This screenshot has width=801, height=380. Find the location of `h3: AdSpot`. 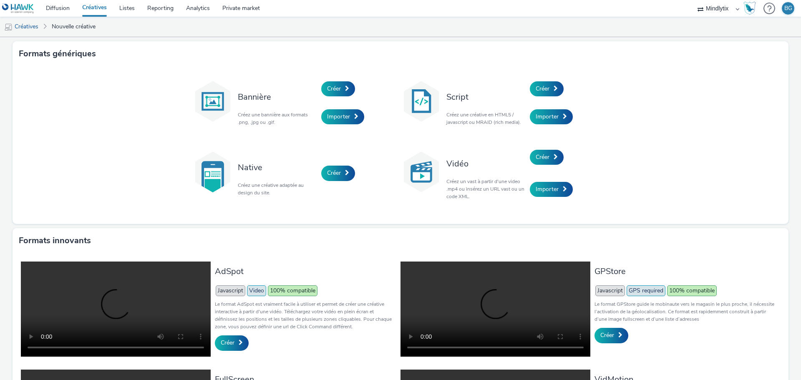

h3: AdSpot is located at coordinates (306, 271).